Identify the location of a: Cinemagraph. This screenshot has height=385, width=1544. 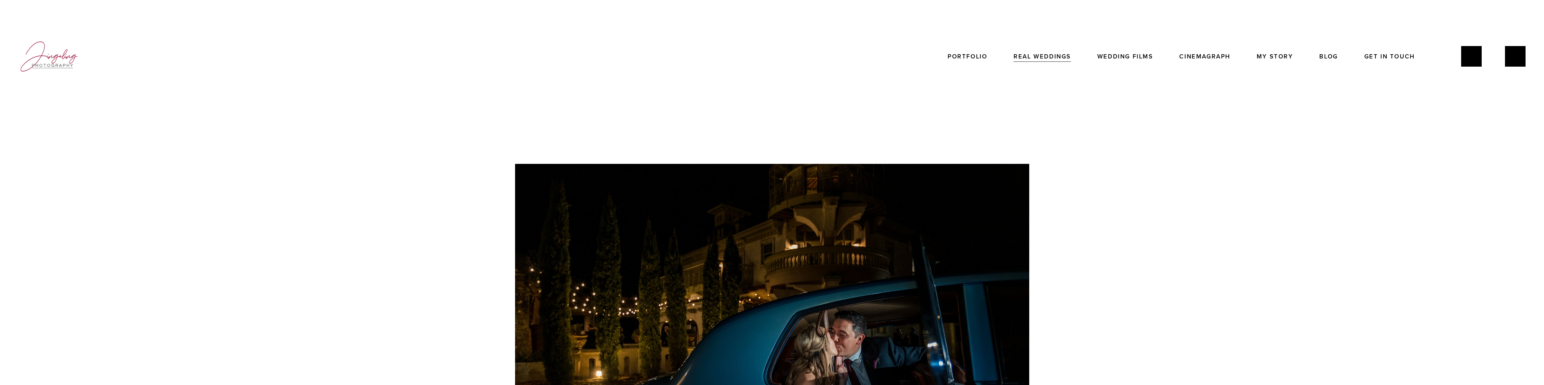
(1205, 56).